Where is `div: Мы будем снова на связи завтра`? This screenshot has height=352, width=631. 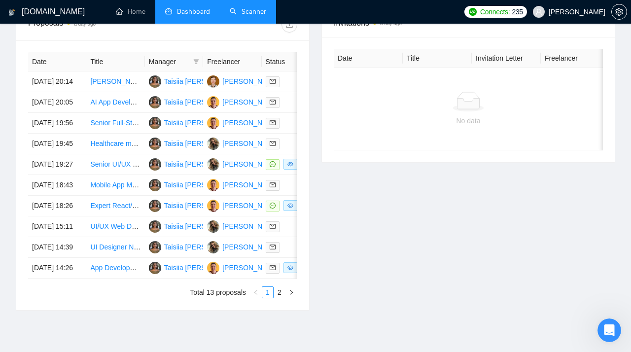 div: Мы будем снова на связи завтра is located at coordinates (92, 213).